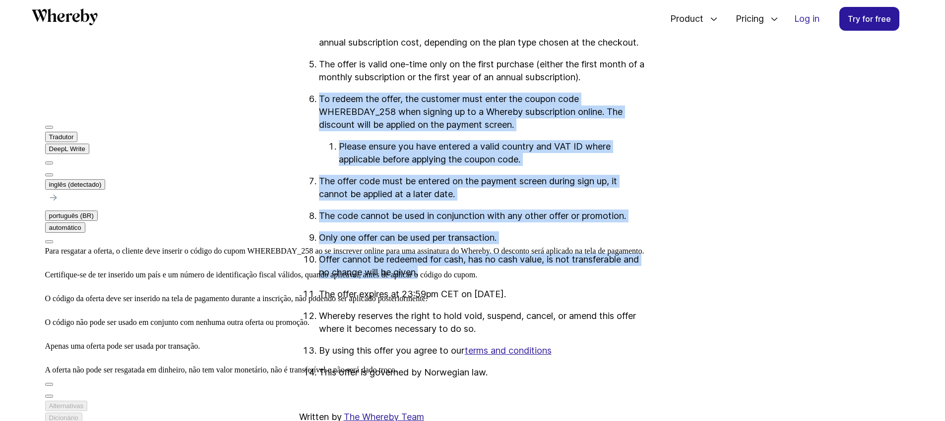  I want to click on a: Log in, so click(806, 19).